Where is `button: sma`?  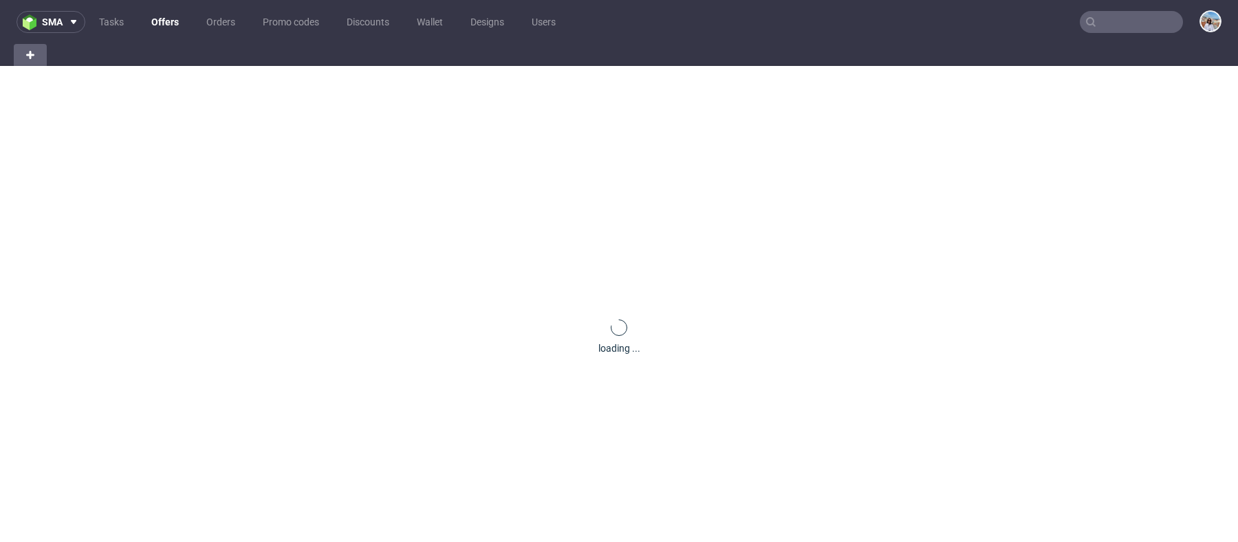
button: sma is located at coordinates (51, 22).